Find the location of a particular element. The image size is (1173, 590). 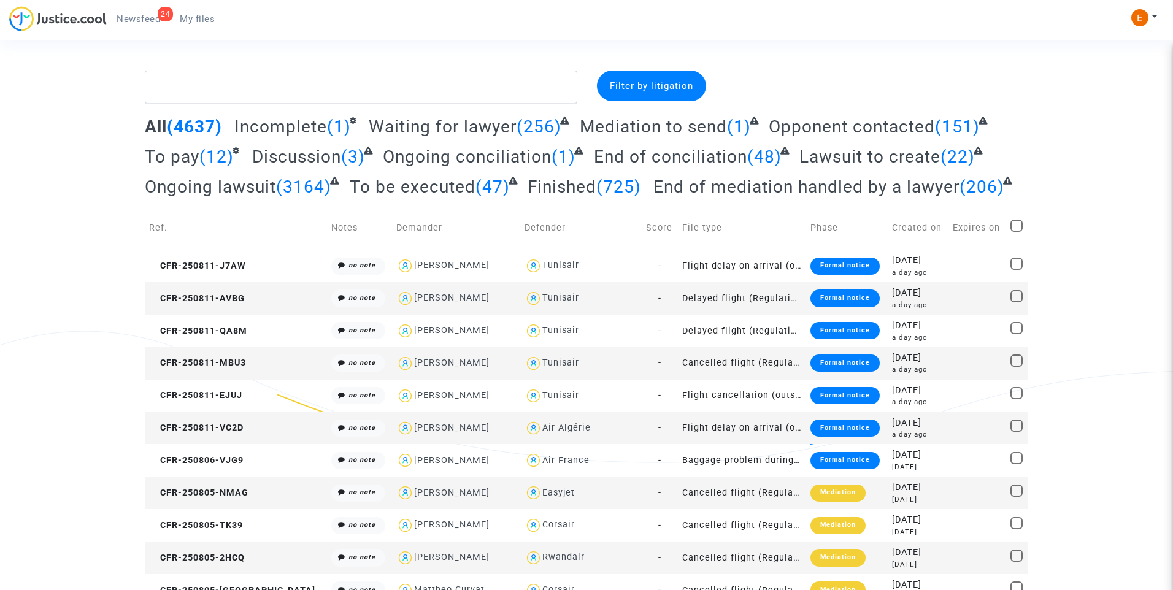

span: Incomplete is located at coordinates (280, 126).